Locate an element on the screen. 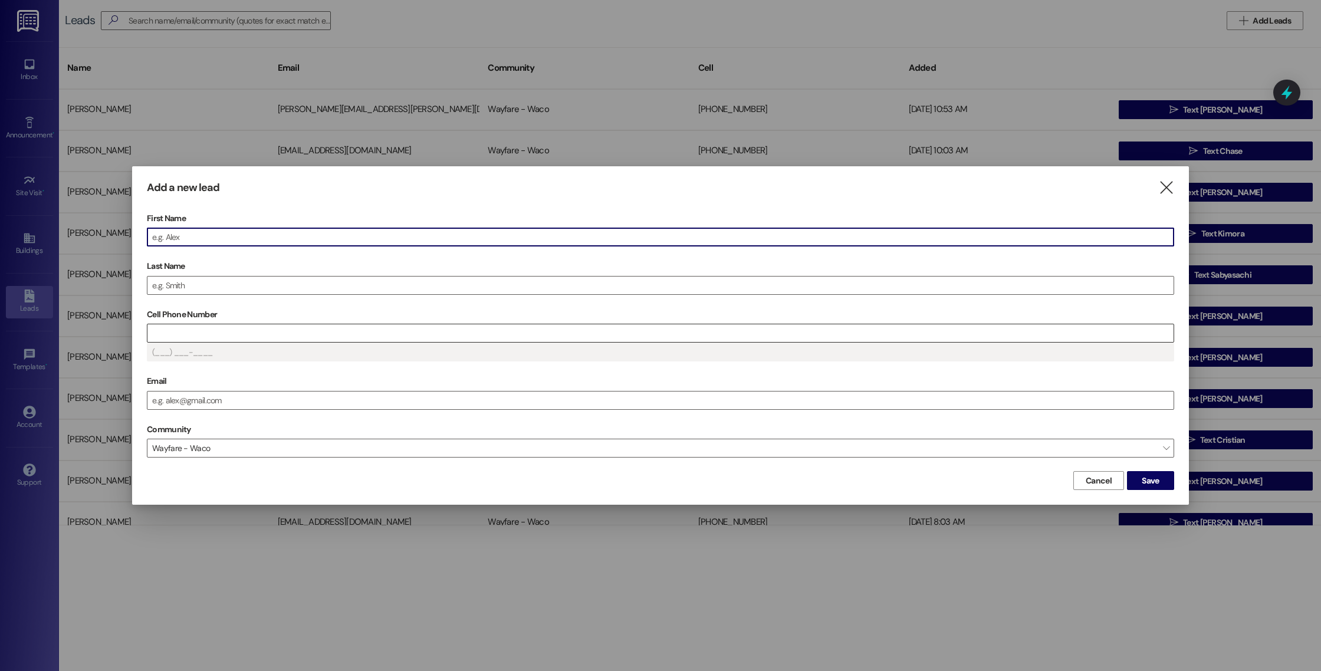 The height and width of the screenshot is (671, 1321). button: Cancel is located at coordinates (1099, 481).